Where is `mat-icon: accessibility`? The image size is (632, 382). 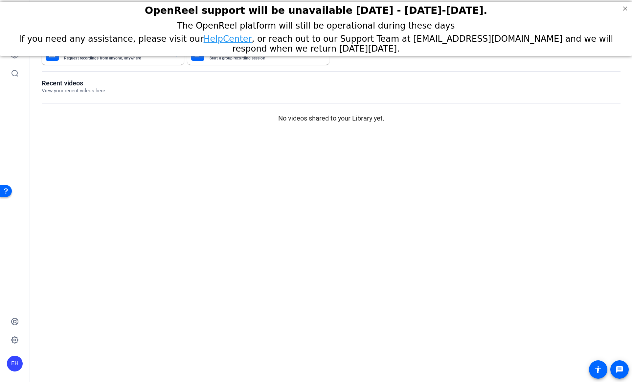 mat-icon: accessibility is located at coordinates (599, 370).